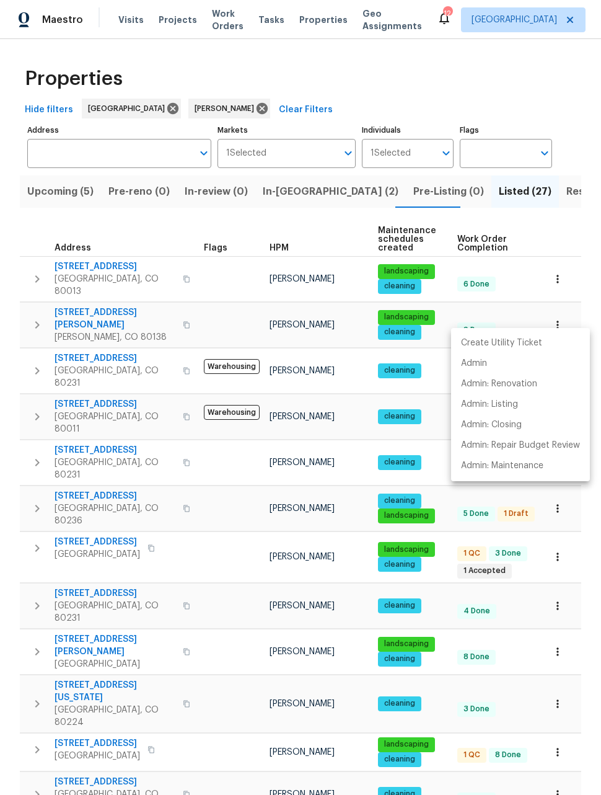 The width and height of the screenshot is (601, 795). I want to click on p: Admin: Listing, so click(490, 404).